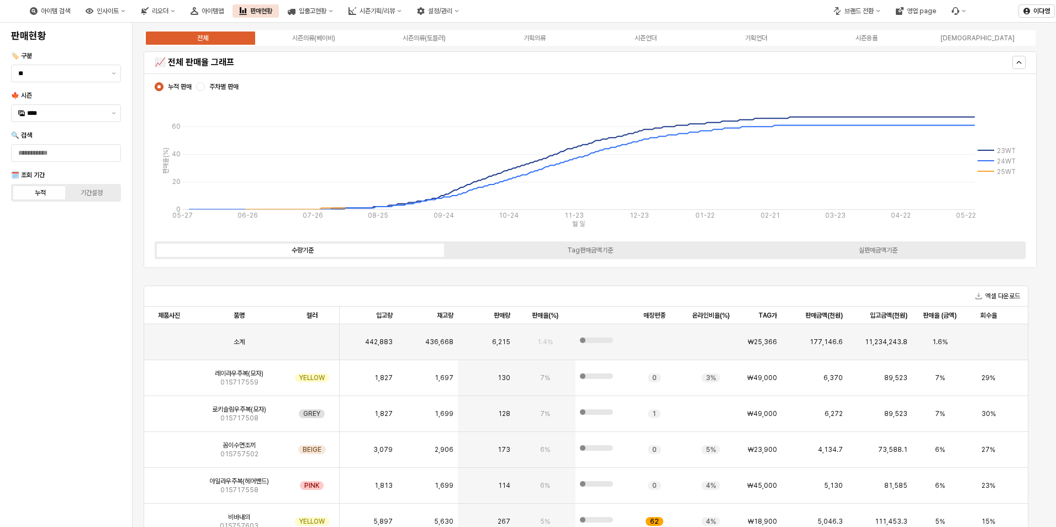 The image size is (1056, 527). Describe the element at coordinates (830, 521) in the screenshot. I see `span: 5,046.3` at that location.